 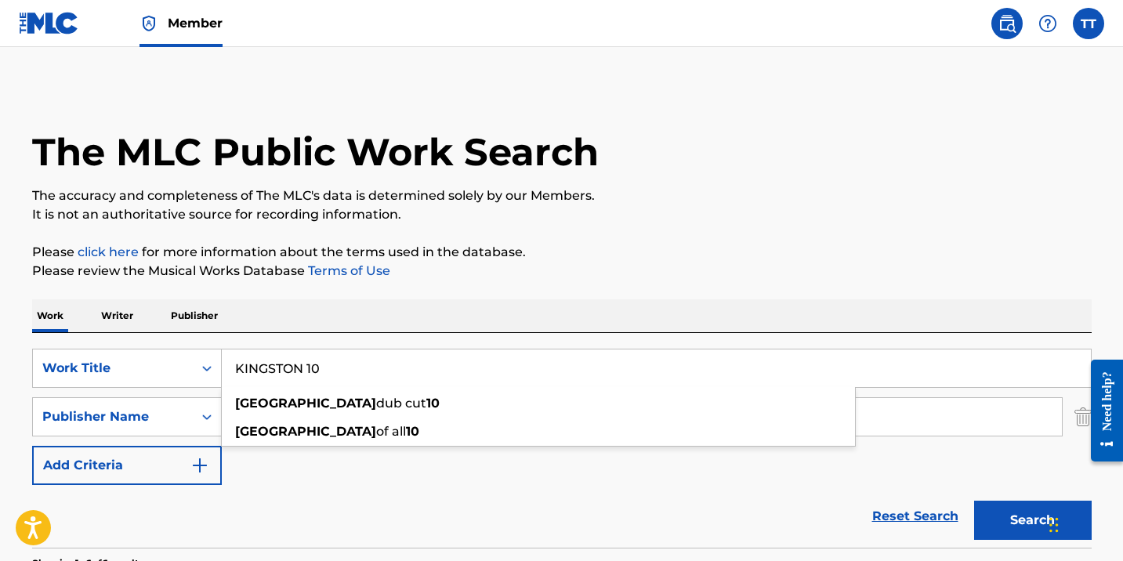 I want to click on div: Publisher Name, so click(x=113, y=417).